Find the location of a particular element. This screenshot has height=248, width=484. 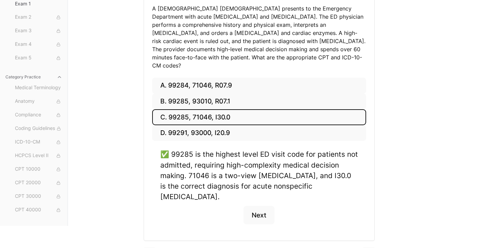

span: CPT 40000 is located at coordinates (38, 210).